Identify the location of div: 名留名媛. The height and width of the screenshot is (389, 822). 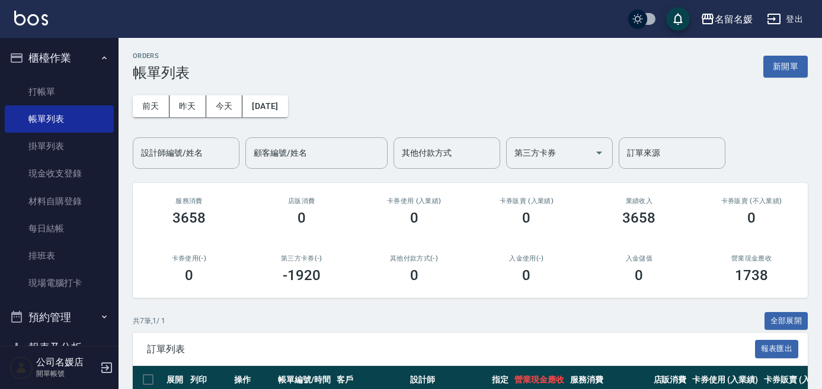
(733, 19).